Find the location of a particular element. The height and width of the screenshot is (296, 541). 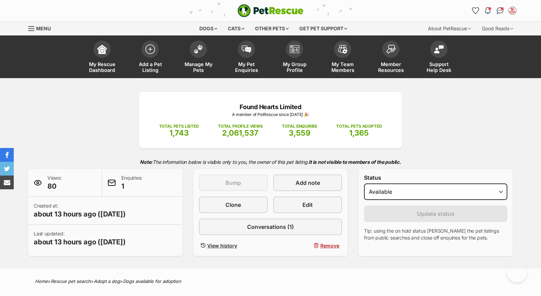

span: Edit is located at coordinates (308, 205).